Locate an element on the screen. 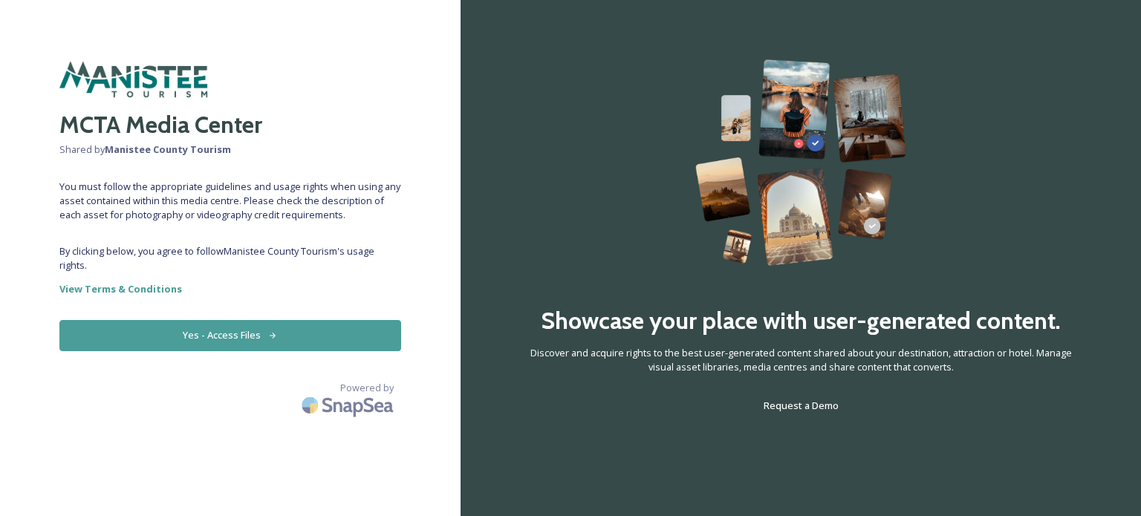 Image resolution: width=1141 pixels, height=516 pixels. img: manisteetourism-webheader.png is located at coordinates (134, 79).